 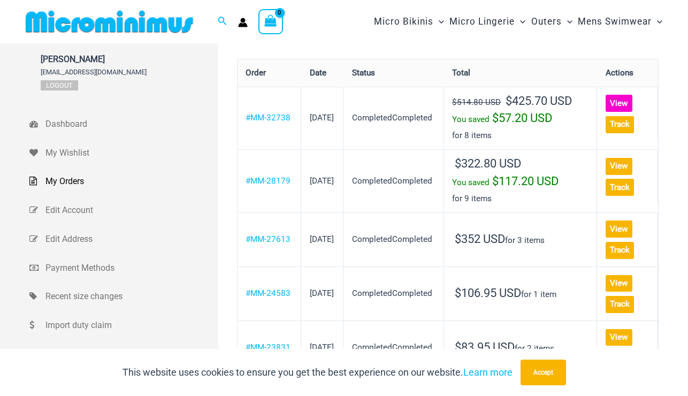 What do you see at coordinates (124, 268) in the screenshot?
I see `a: Payment Methods` at bounding box center [124, 268].